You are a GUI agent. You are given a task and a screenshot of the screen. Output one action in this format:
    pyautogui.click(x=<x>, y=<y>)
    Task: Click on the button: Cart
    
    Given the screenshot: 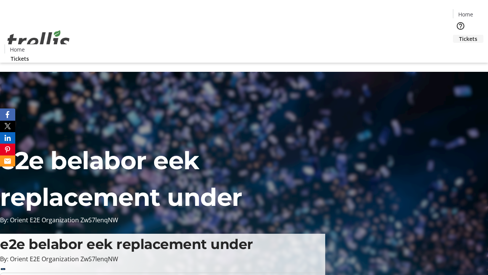 What is the action you would take?
    pyautogui.click(x=461, y=50)
    